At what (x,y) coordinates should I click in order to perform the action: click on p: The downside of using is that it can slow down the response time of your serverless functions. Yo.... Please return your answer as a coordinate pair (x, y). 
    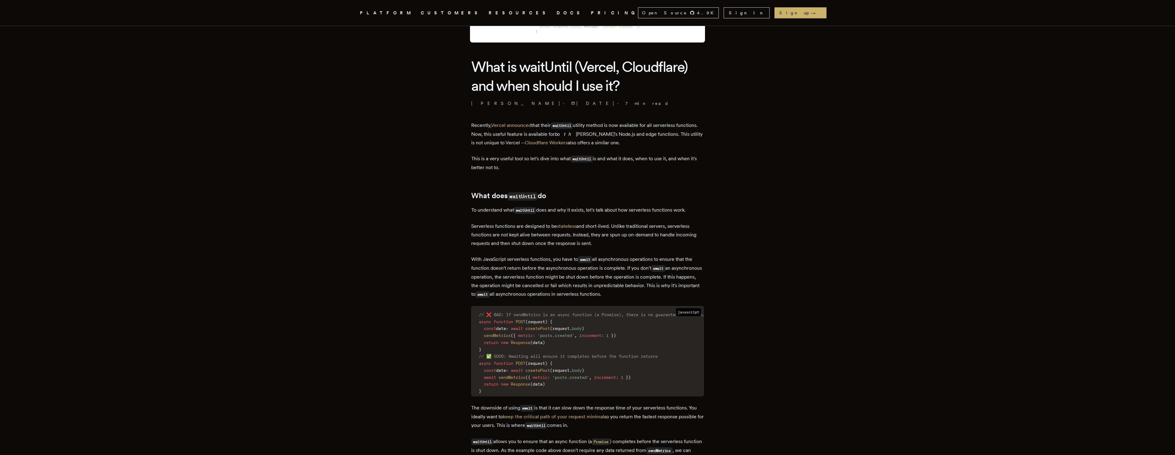
    Looking at the image, I should click on (587, 417).